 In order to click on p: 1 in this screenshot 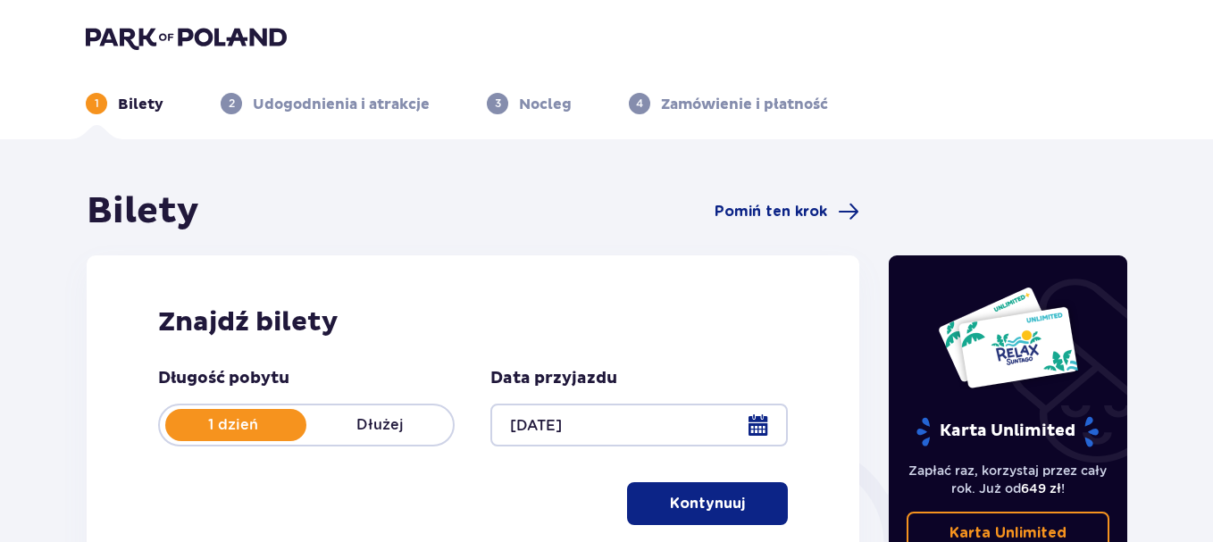, I will do `click(96, 104)`.